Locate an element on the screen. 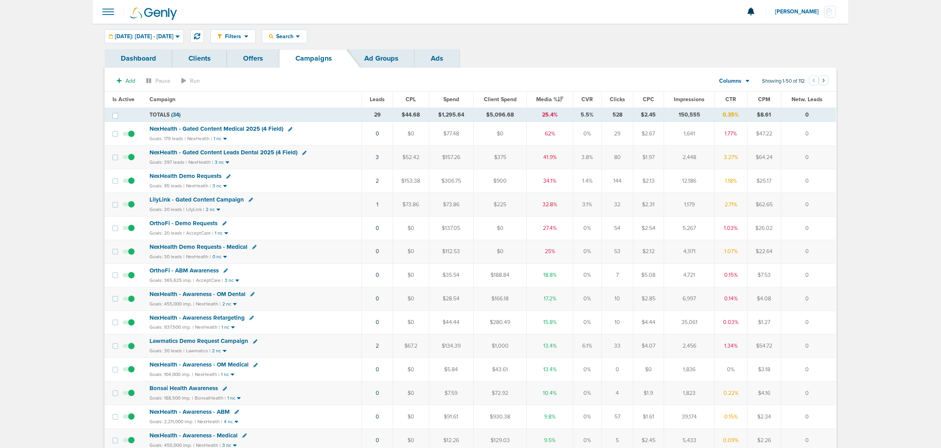 This screenshot has height=448, width=941. td: $2.34 is located at coordinates (764, 417).